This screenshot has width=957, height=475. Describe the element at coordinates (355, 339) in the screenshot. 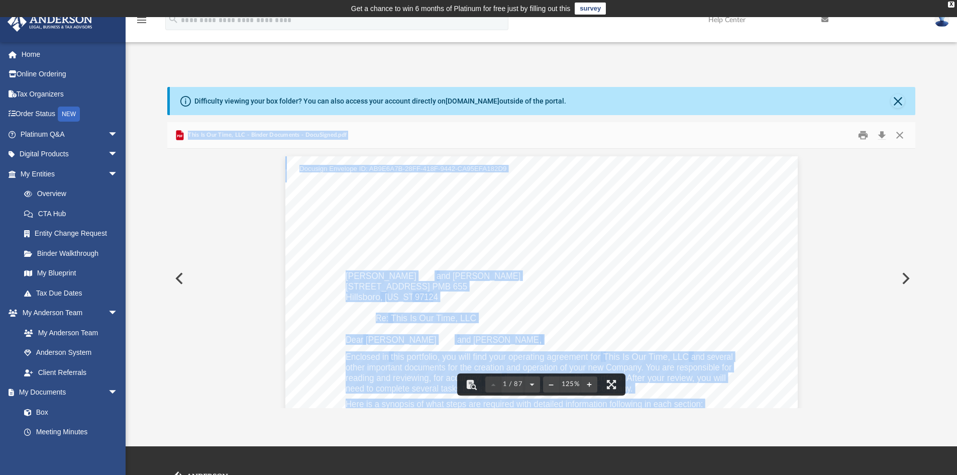

I see `span: Dear` at that location.